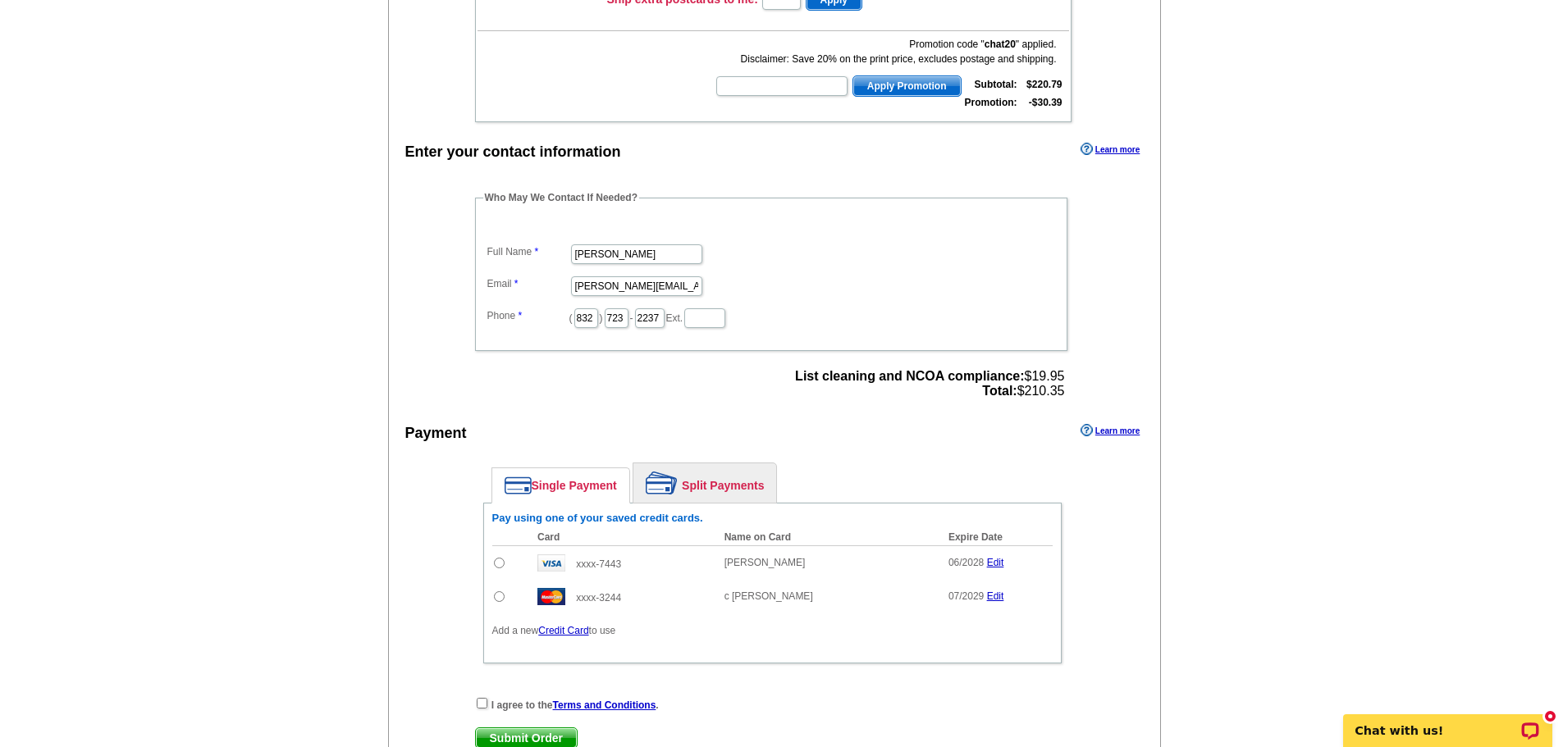  I want to click on button: Apply Promotion, so click(907, 86).